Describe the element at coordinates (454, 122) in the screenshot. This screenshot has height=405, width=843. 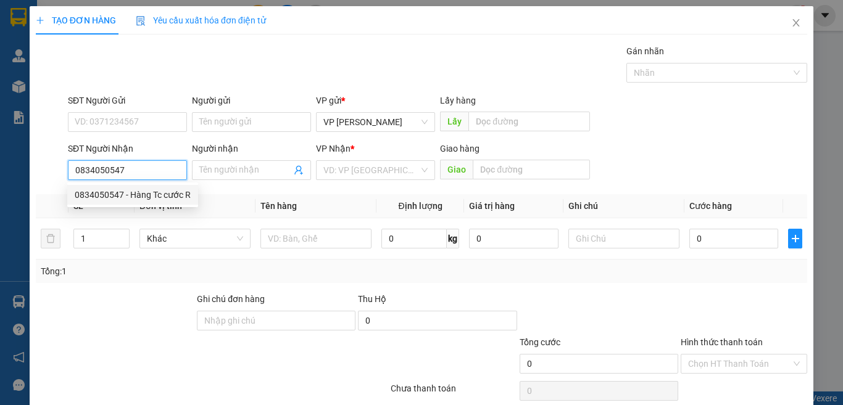
I see `span: Lấy` at that location.